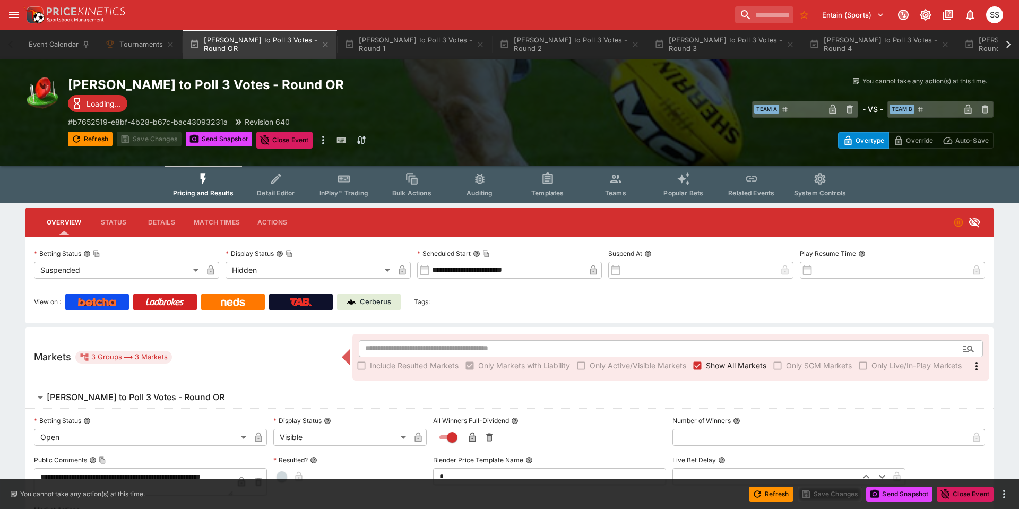 The height and width of the screenshot is (509, 1019). I want to click on button: Suspend At, so click(648, 254).